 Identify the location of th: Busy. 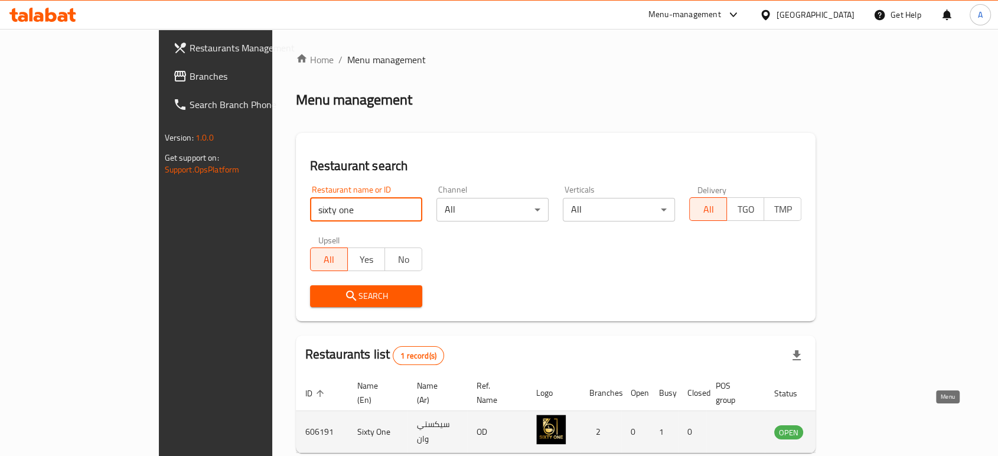
(664, 393).